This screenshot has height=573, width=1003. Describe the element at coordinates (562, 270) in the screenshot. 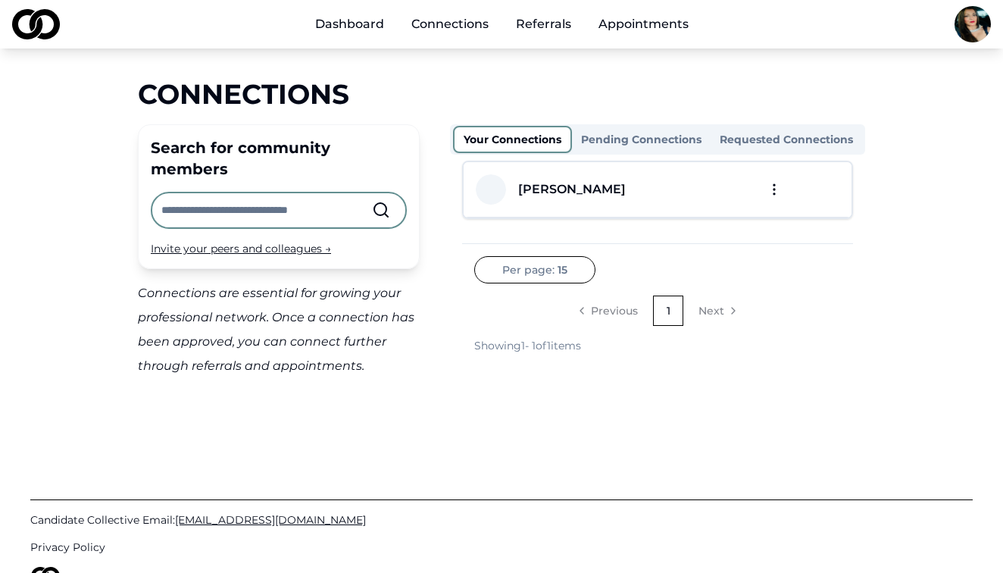

I see `span: 15` at that location.